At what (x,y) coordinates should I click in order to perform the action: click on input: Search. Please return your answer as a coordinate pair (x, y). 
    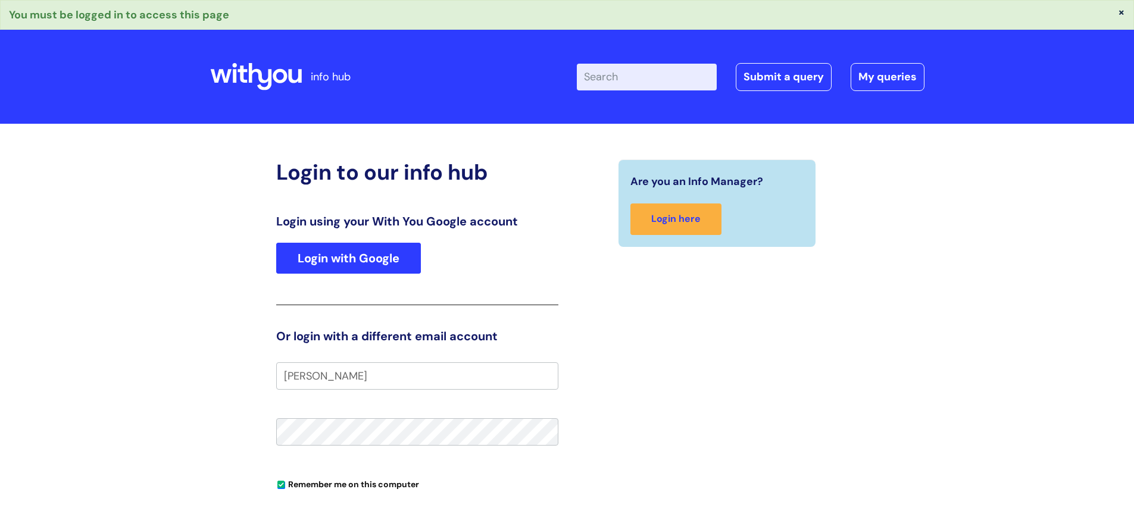
    Looking at the image, I should click on (646, 77).